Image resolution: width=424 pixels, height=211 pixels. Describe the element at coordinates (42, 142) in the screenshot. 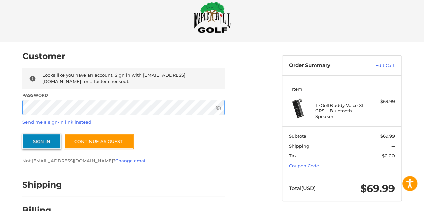

I see `button: Sign In` at that location.